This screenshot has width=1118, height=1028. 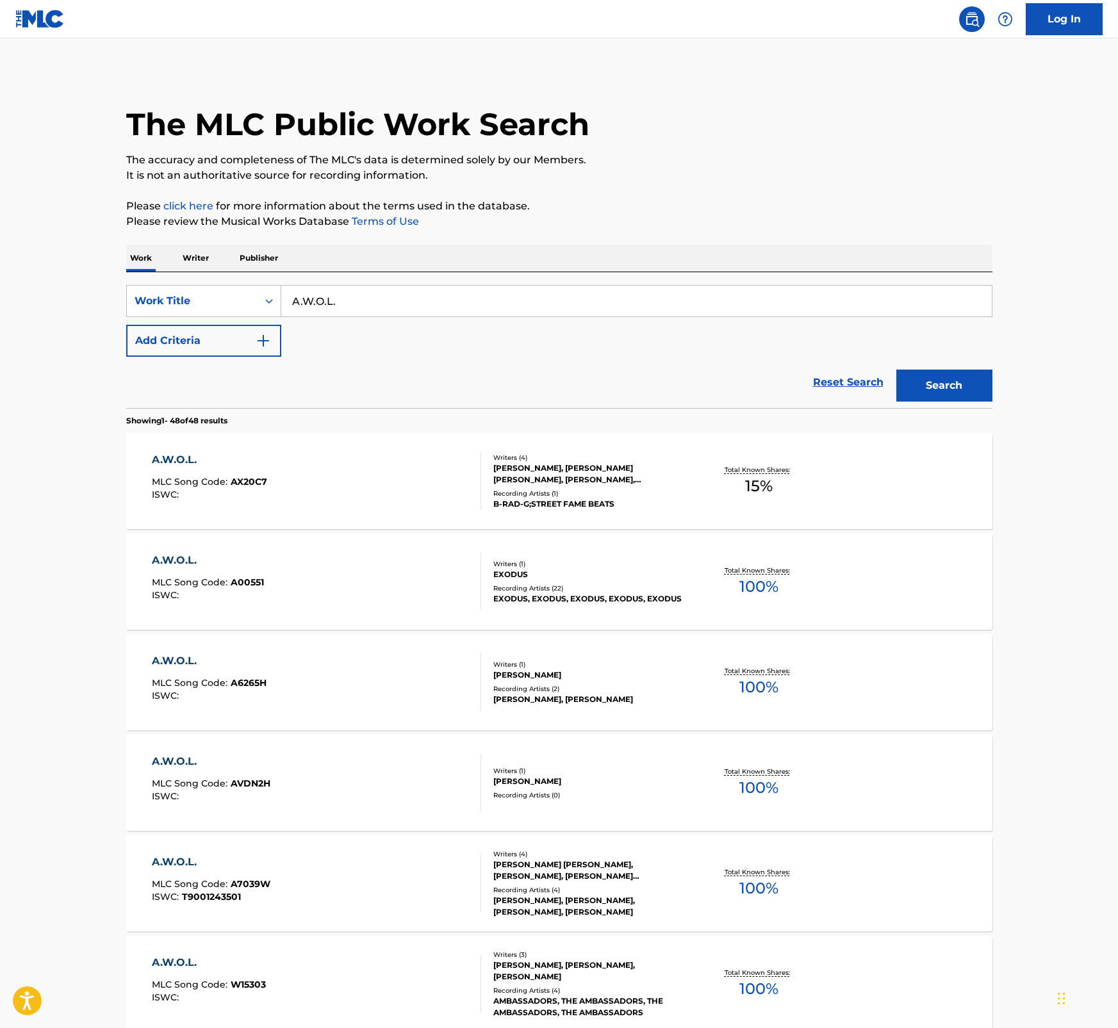 I want to click on span: AVDN2H, so click(x=250, y=783).